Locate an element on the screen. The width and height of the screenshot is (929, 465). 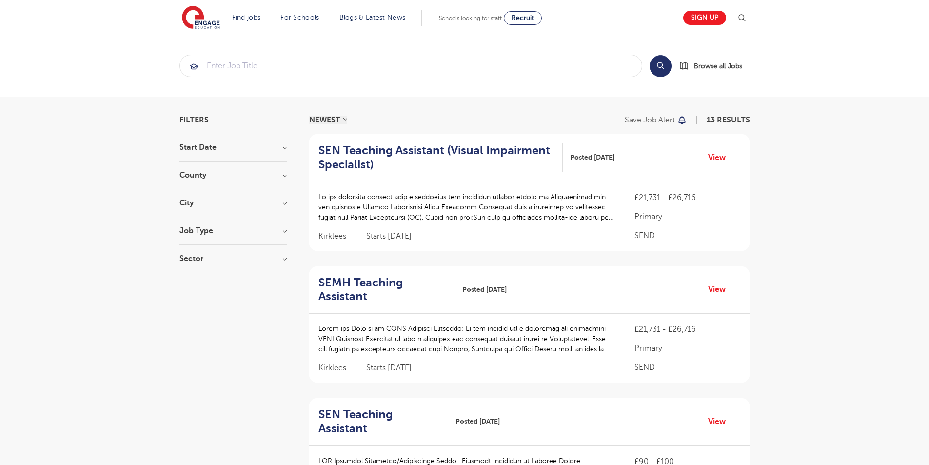
span: 13 RESULTS is located at coordinates (728, 120).